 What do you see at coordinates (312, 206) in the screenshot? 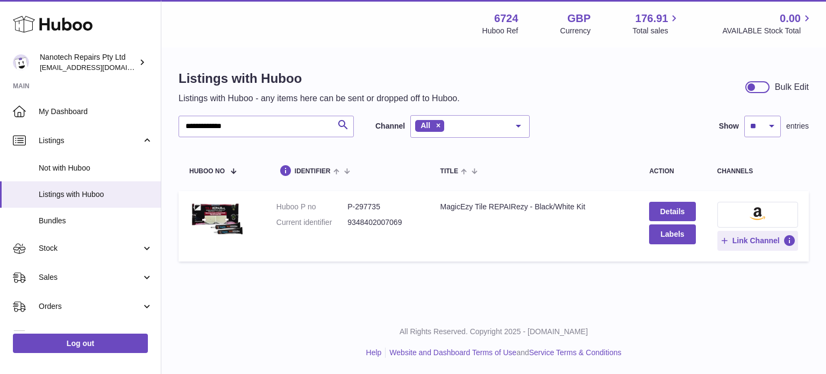
I see `dt: Huboo P no` at bounding box center [312, 206].